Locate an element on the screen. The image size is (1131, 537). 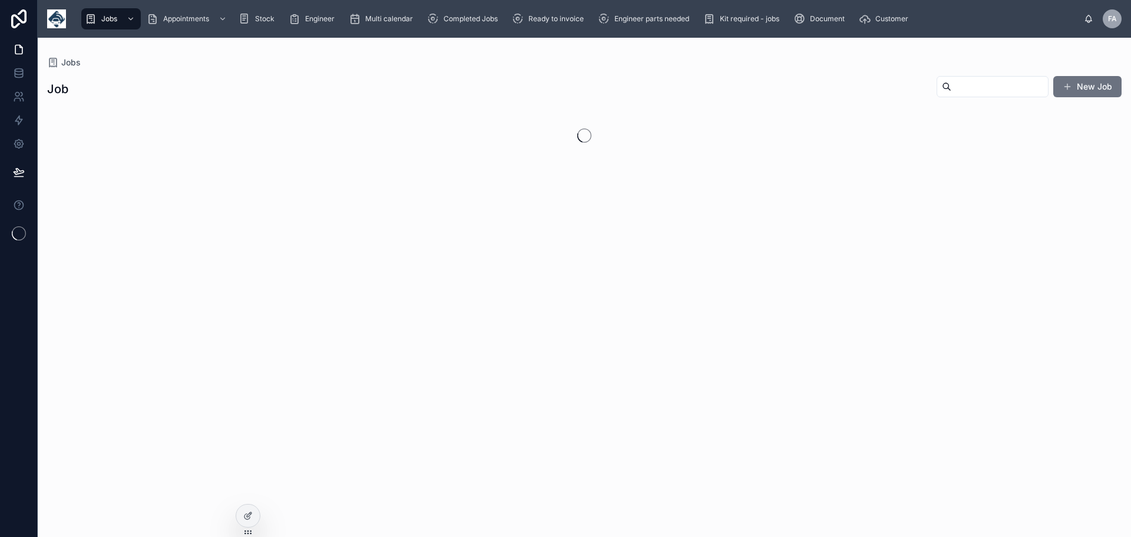
span: Multi calendar is located at coordinates (389, 19).